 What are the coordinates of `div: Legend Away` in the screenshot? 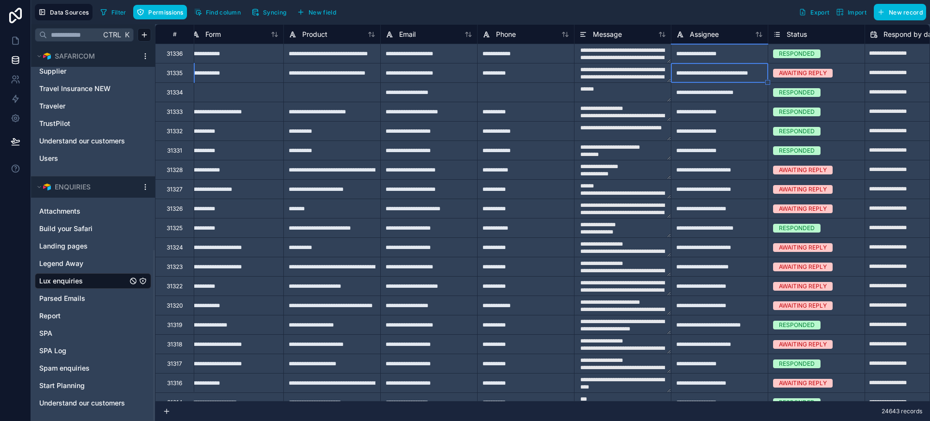 It's located at (93, 264).